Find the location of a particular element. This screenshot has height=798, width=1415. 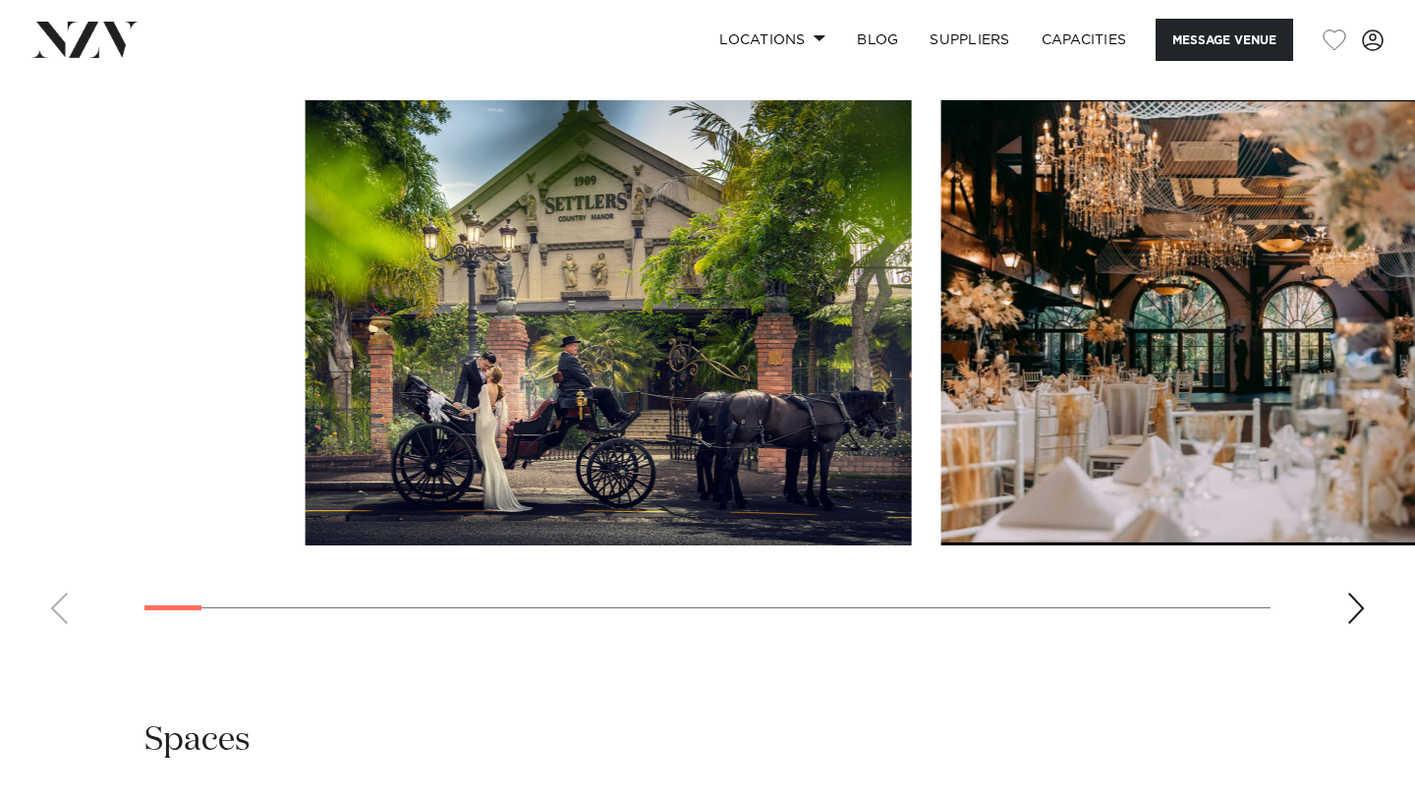

img: nzv-logo.png is located at coordinates (85, 39).